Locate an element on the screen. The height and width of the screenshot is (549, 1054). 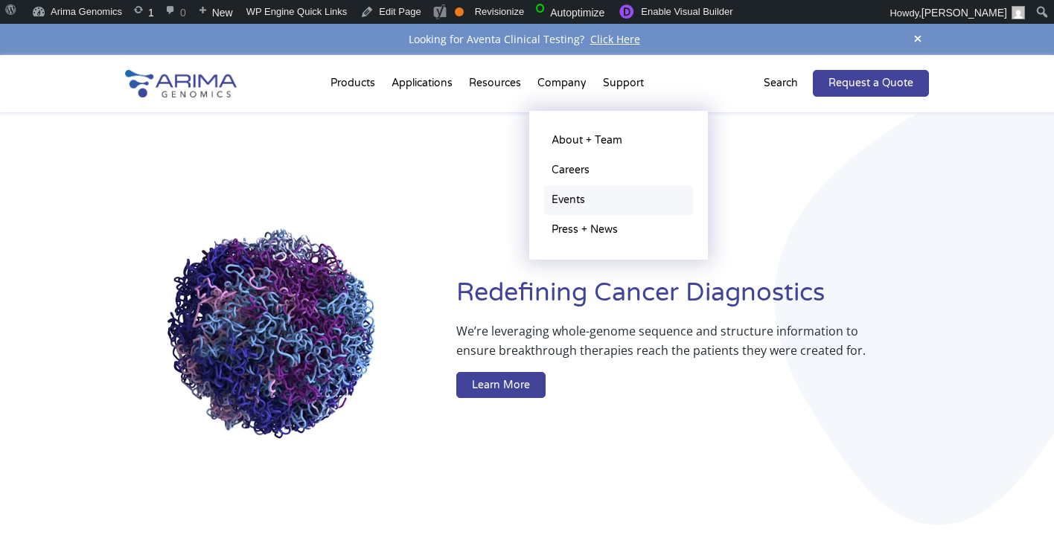
div: OK is located at coordinates (459, 12).